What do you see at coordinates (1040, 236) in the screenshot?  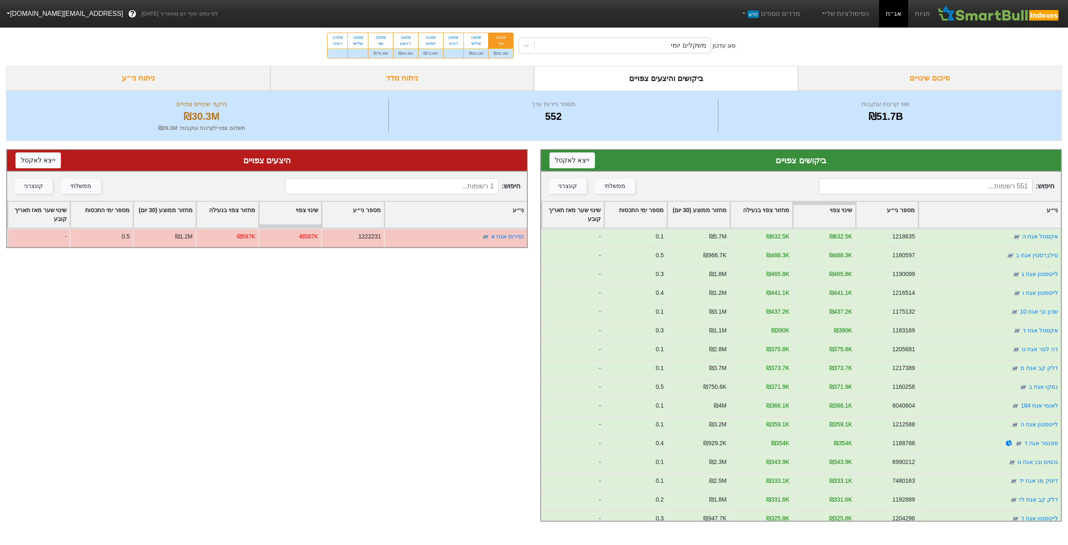 I see `a: אקסטל אגח ה` at bounding box center [1040, 236].